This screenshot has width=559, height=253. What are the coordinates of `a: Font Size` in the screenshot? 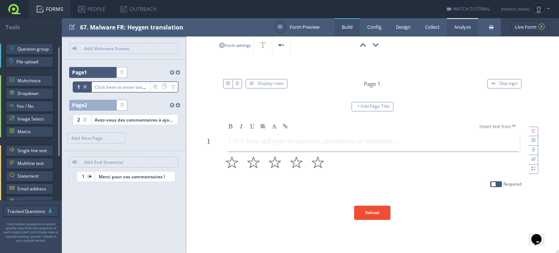 It's located at (274, 127).